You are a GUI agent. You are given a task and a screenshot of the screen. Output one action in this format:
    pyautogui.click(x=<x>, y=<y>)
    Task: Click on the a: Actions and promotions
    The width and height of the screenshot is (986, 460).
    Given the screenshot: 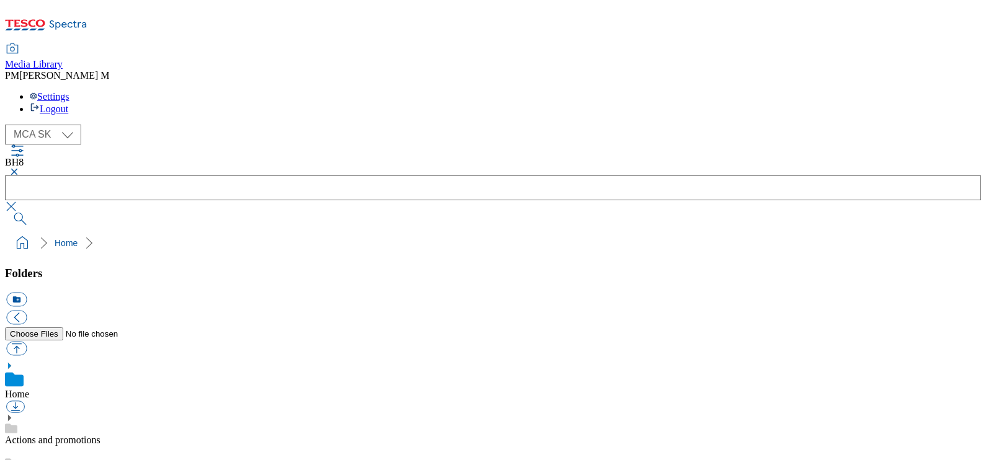 What is the action you would take?
    pyautogui.click(x=53, y=440)
    